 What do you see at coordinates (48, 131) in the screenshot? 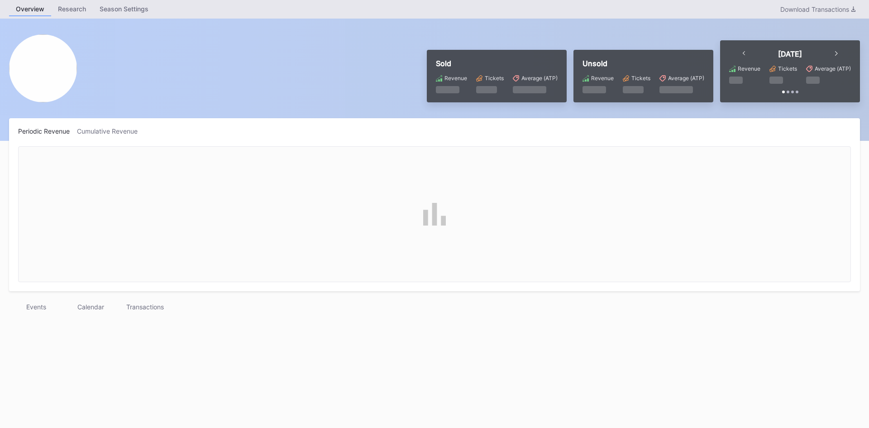
I see `div: Periodic Revenue` at bounding box center [48, 131].